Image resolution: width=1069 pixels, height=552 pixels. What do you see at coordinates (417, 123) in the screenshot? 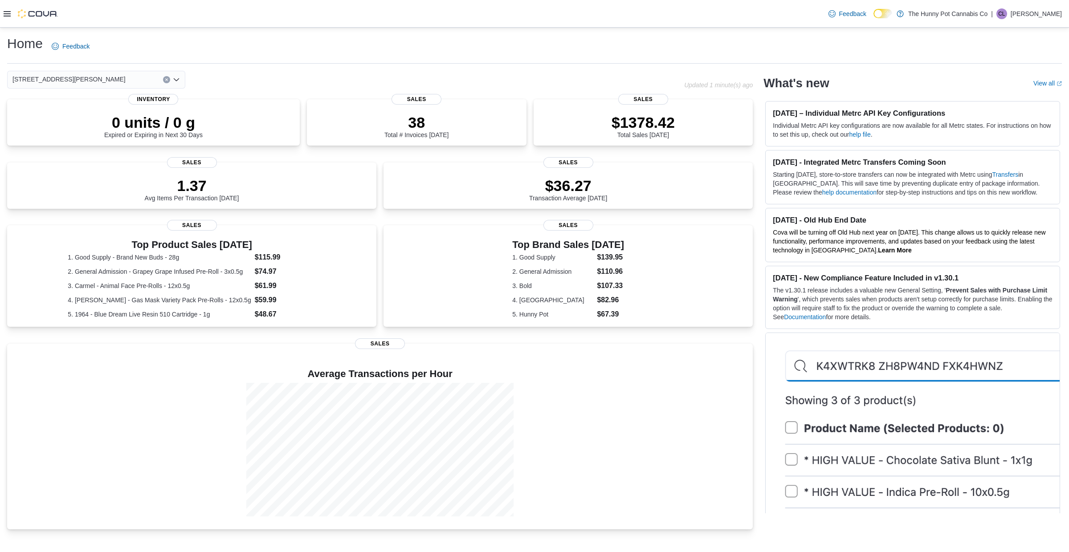
I see `p: 38` at bounding box center [417, 123].